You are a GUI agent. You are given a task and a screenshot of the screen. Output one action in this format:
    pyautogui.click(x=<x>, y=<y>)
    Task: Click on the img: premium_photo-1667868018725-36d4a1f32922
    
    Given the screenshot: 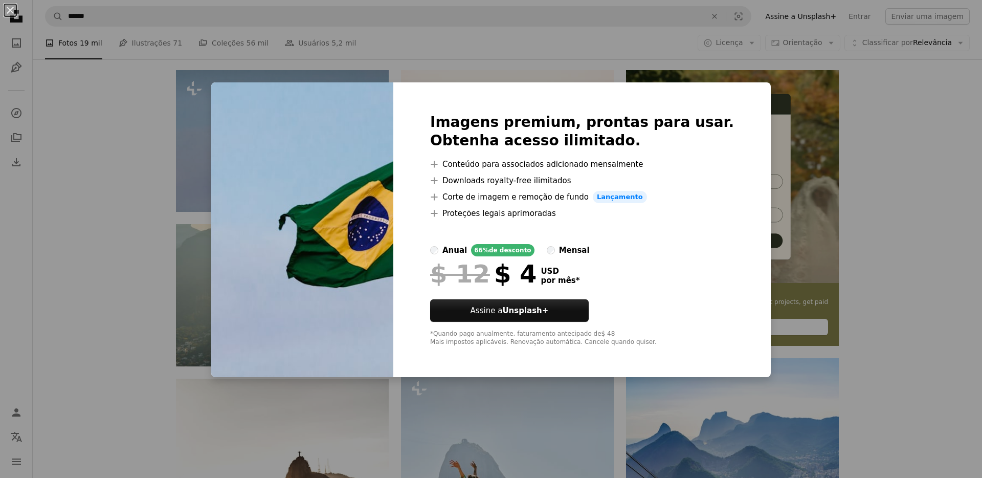 What is the action you would take?
    pyautogui.click(x=302, y=230)
    